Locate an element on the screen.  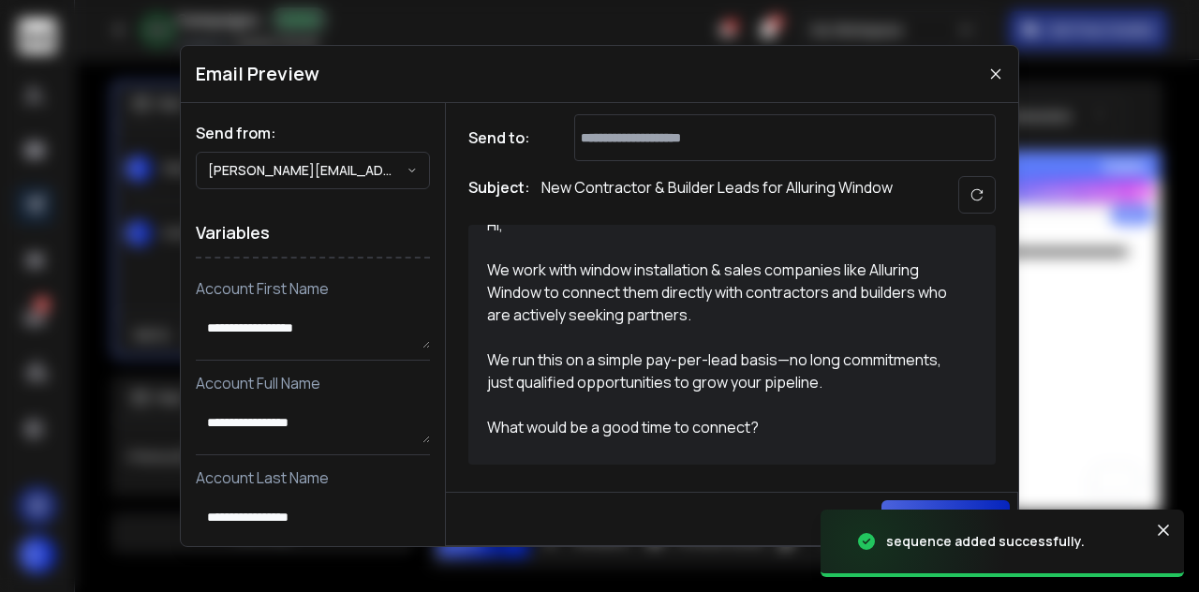
p: Account Full Name is located at coordinates (313, 383).